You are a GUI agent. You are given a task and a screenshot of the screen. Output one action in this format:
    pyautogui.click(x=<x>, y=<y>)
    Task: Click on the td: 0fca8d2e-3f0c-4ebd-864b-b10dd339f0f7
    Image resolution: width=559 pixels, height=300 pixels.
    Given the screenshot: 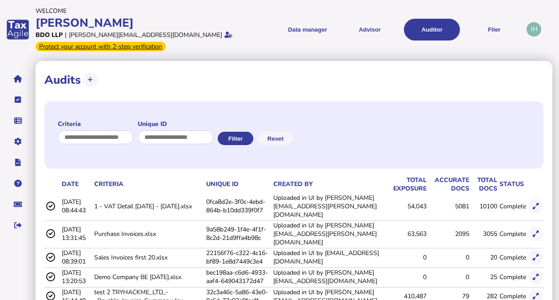 What is the action you would take?
    pyautogui.click(x=238, y=206)
    